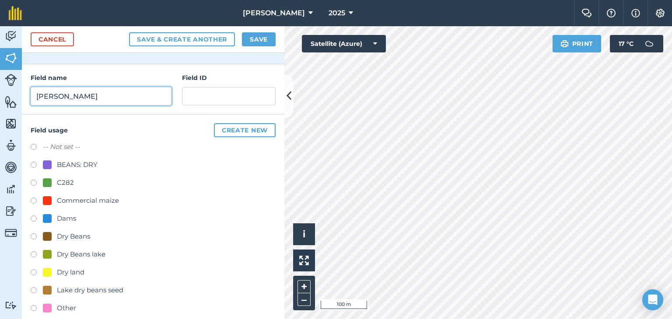  I want to click on img: svg+xml;base64,PHN2ZyB4bWxucz0iaHR0cDovL3d3dy53My5vcmcvMjAwMC9zdmciIHdpZHRoPSIxNyIgaGVpZ2h0PSIxNy..., so click(636, 13).